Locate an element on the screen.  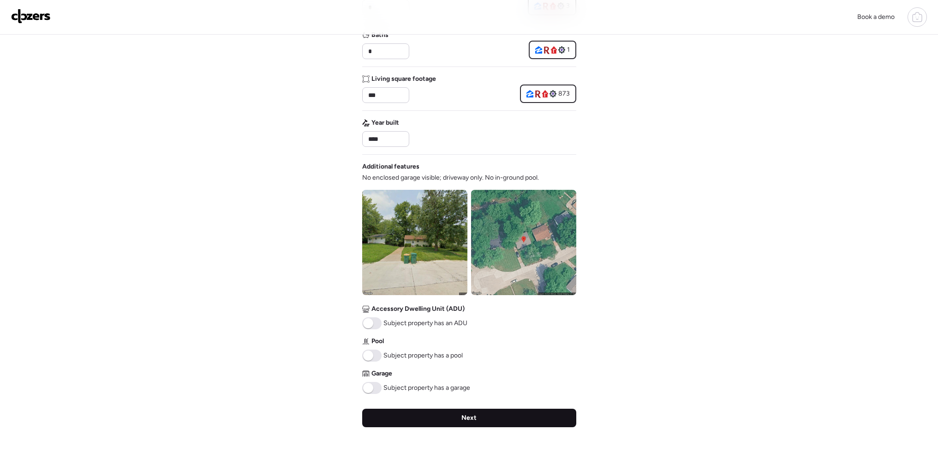
span: Book a demo is located at coordinates (876, 17).